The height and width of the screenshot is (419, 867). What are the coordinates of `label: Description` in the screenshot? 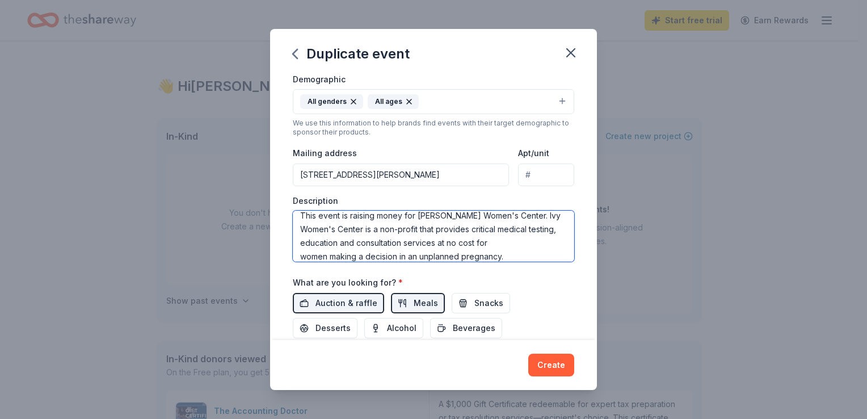 It's located at (316, 201).